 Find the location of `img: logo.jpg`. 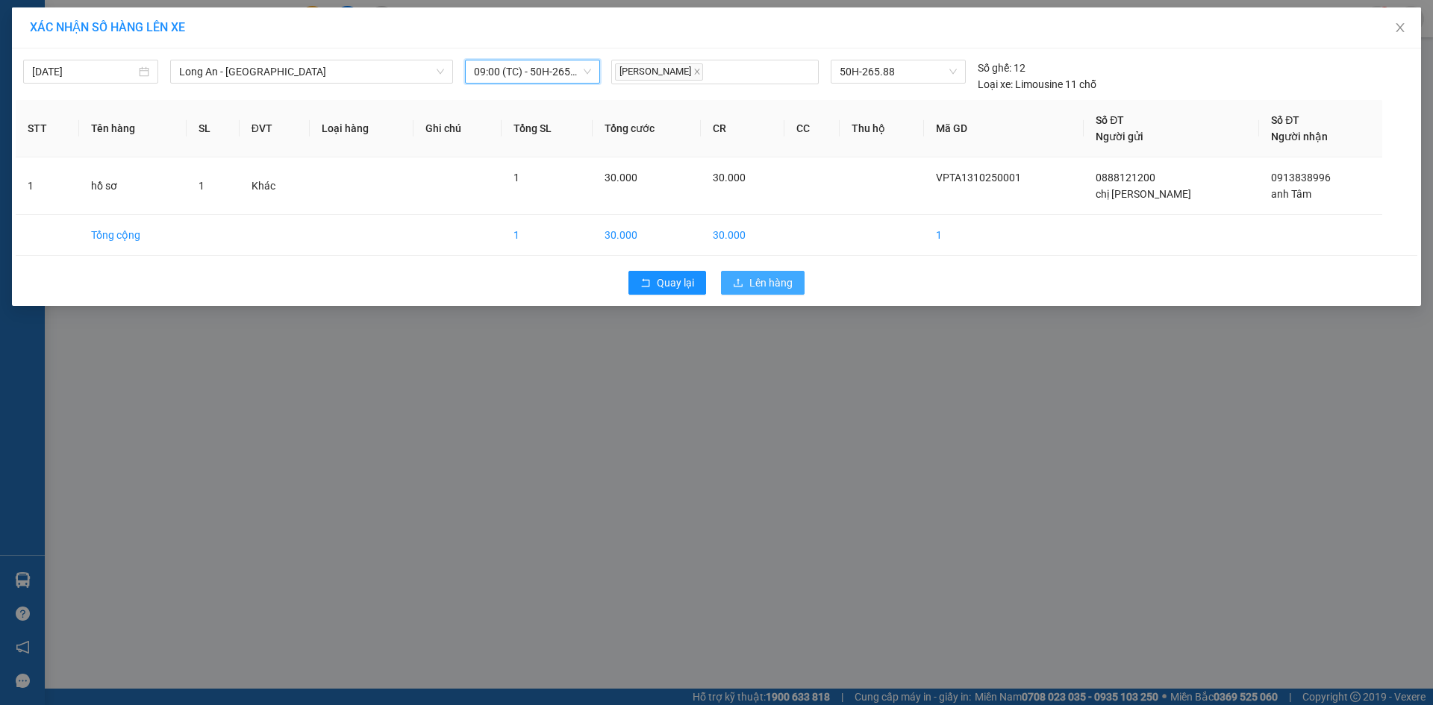

img: logo.jpg is located at coordinates (56, 56).